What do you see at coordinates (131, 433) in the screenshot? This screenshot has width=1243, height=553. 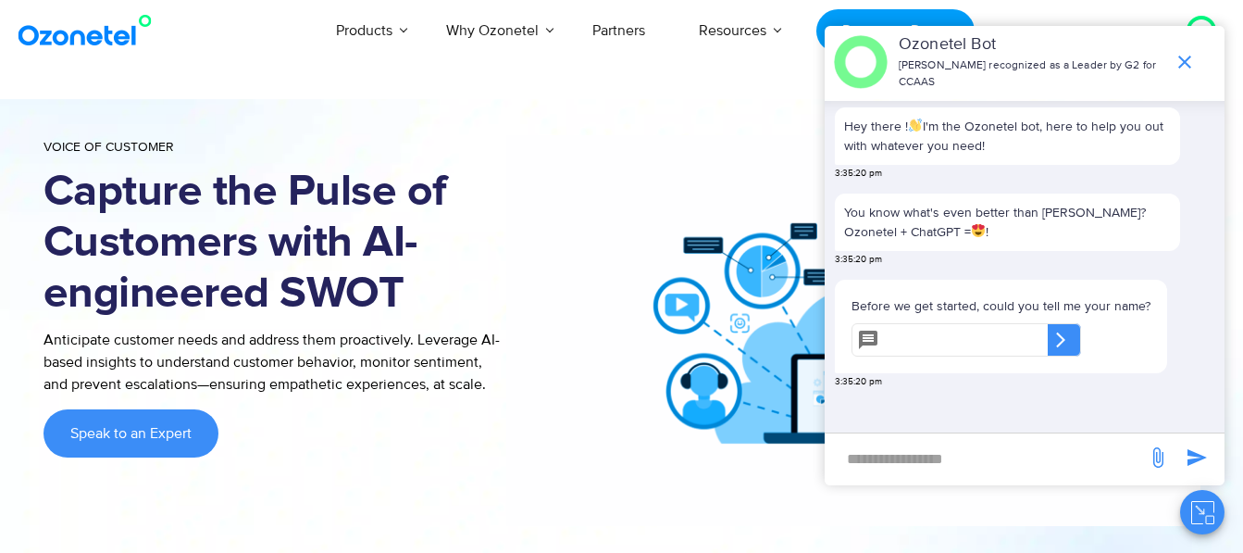 I see `span: Speak to an Expert` at bounding box center [131, 433].